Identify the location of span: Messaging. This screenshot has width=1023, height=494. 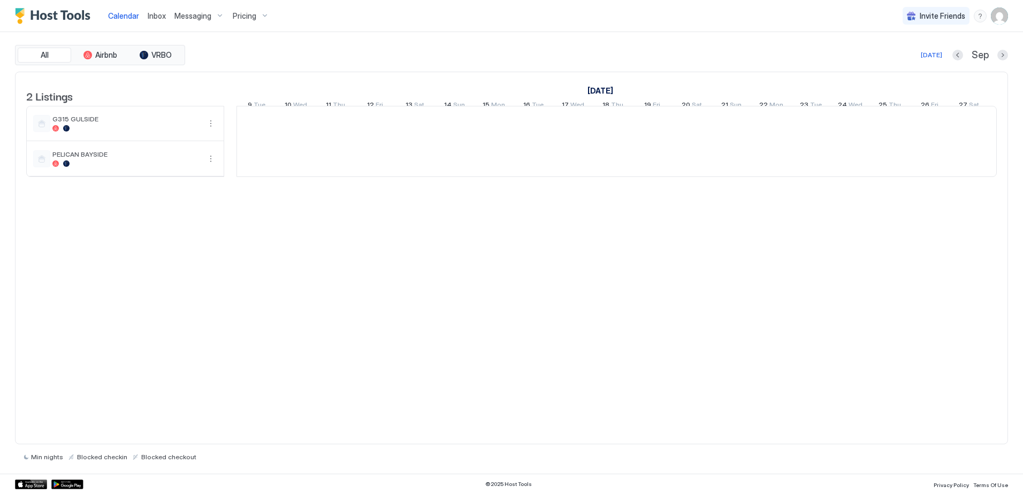
(193, 16).